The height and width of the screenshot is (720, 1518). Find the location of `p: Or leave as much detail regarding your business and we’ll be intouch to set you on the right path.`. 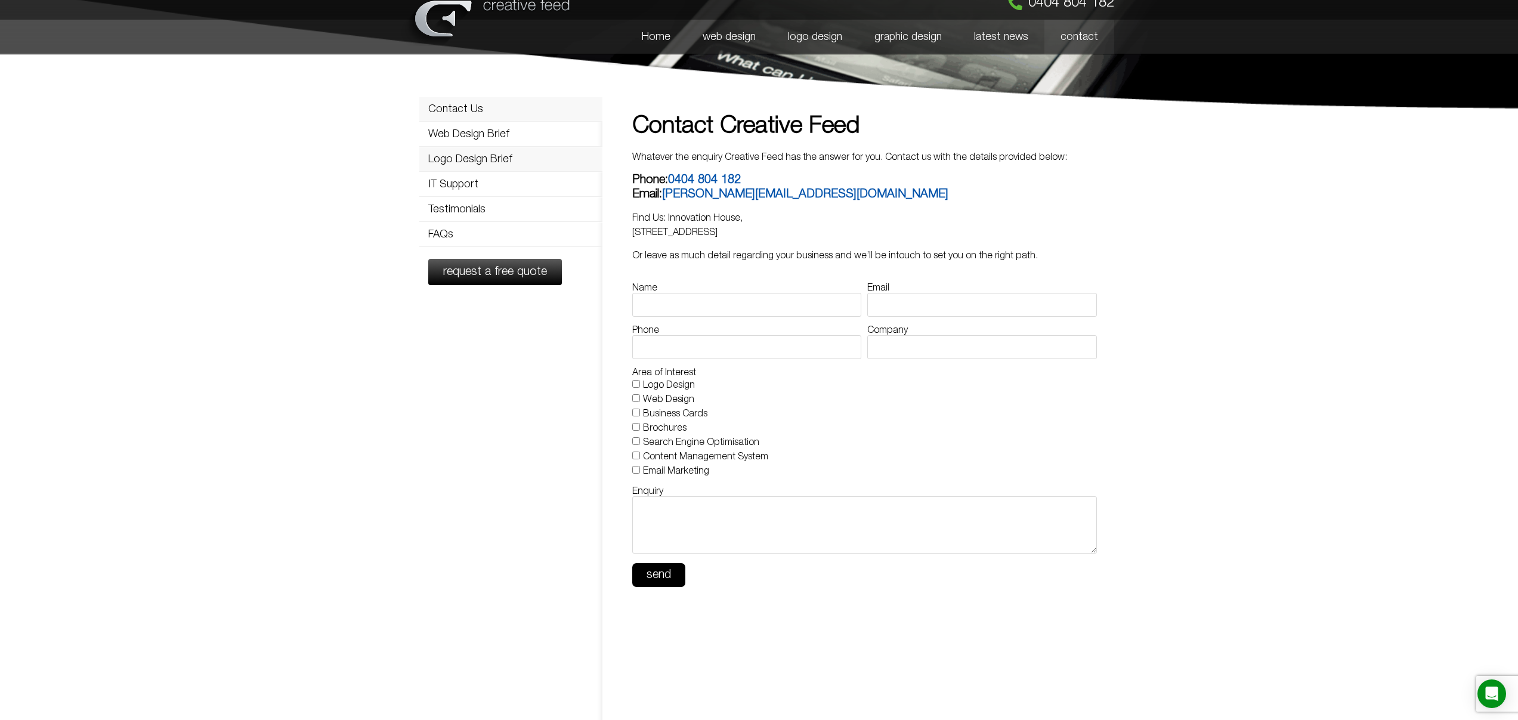

p: Or leave as much detail regarding your business and we’ll be intouch to set you on the right path. is located at coordinates (864, 256).